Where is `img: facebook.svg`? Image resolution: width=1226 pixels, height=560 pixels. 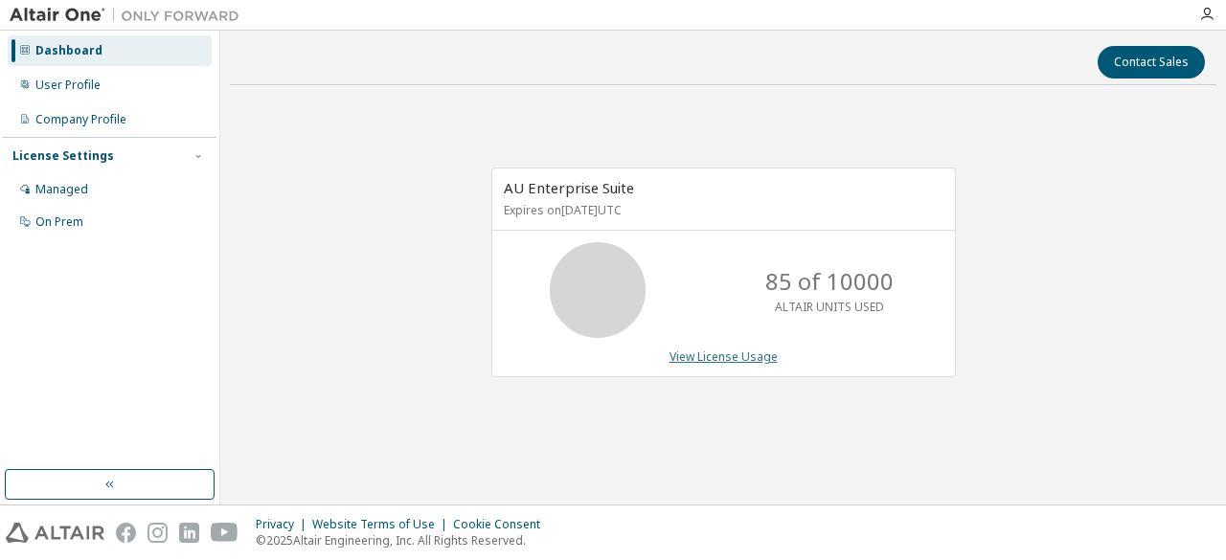 img: facebook.svg is located at coordinates (126, 533).